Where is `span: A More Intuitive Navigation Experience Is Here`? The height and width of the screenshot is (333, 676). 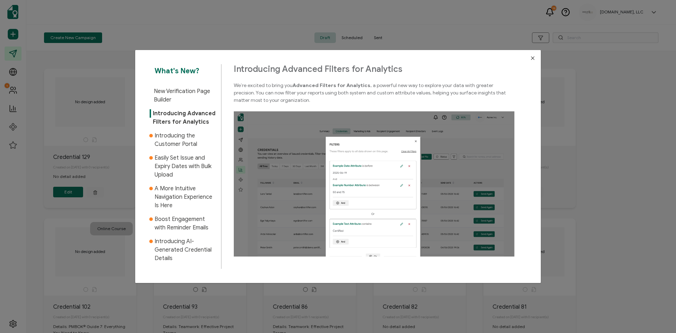 span: A More Intuitive Navigation Experience Is Here is located at coordinates (185, 197).